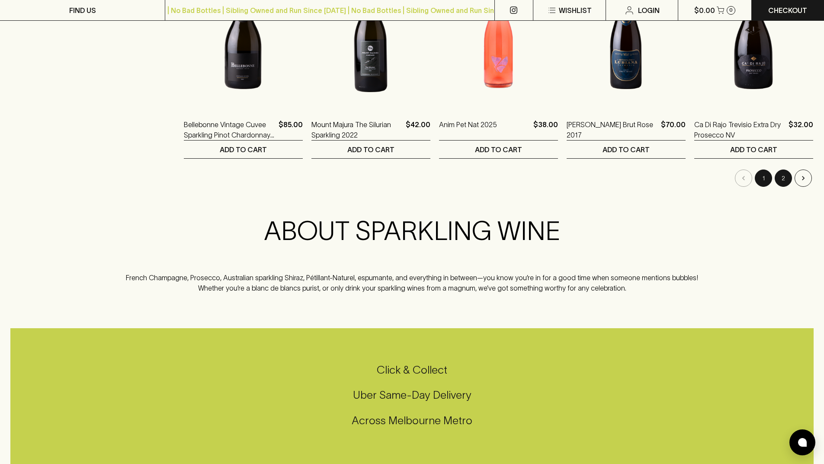  Describe the element at coordinates (787, 10) in the screenshot. I see `p: Checkout` at that location.